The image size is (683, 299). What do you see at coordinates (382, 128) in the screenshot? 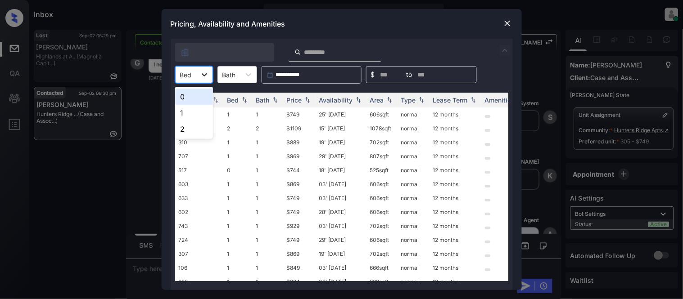
I see `td: 1078 sqft` at bounding box center [382, 128].